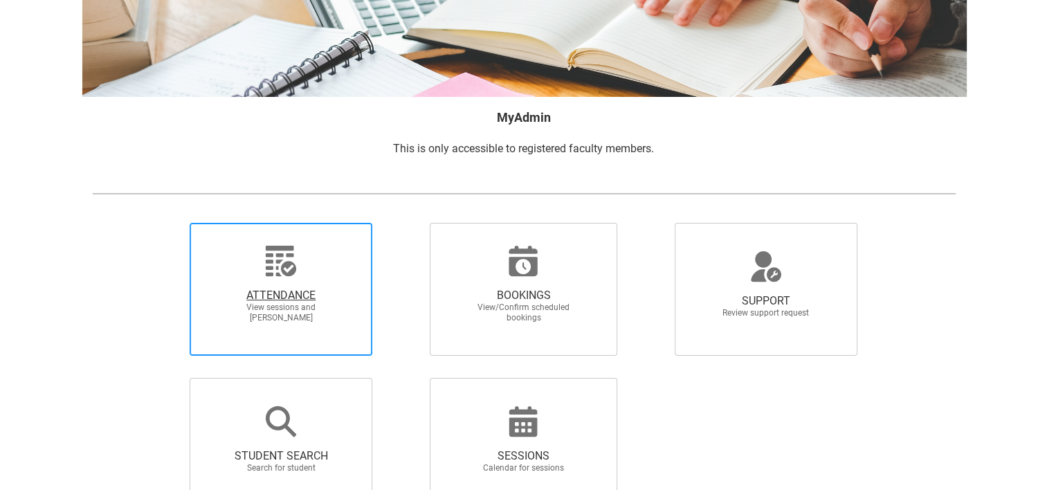 The width and height of the screenshot is (1047, 490). Describe the element at coordinates (524, 193) in the screenshot. I see `img: REDU_GREY_LINE` at that location.